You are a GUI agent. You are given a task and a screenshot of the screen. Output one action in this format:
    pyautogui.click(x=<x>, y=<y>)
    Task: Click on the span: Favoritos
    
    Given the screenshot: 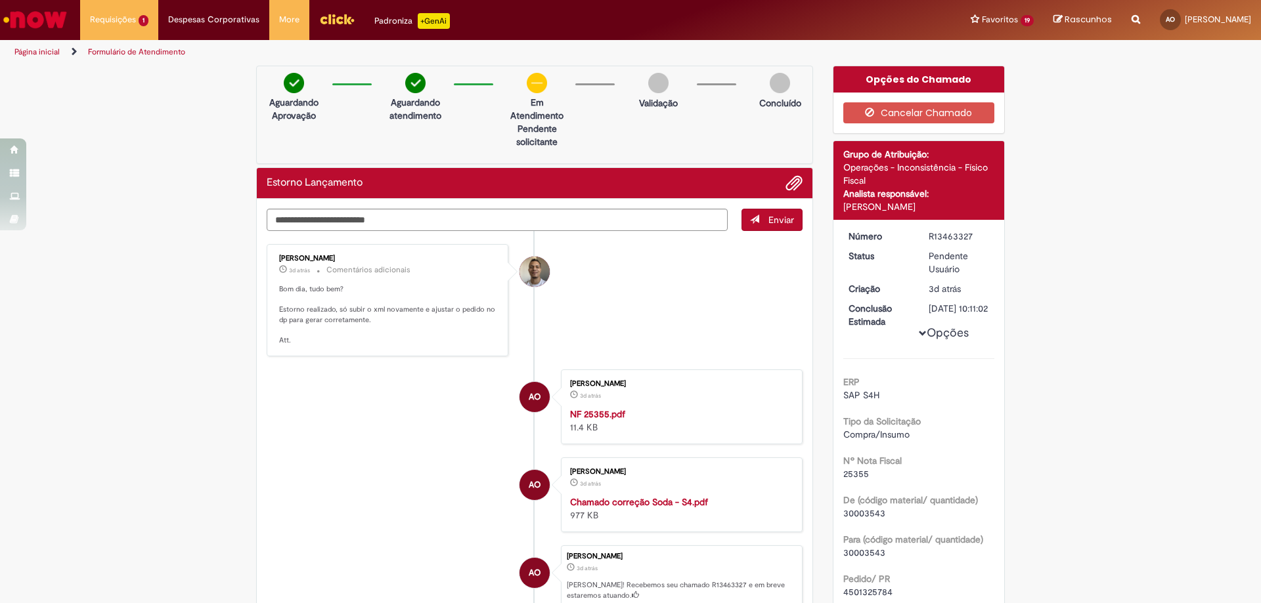 What is the action you would take?
    pyautogui.click(x=999, y=20)
    